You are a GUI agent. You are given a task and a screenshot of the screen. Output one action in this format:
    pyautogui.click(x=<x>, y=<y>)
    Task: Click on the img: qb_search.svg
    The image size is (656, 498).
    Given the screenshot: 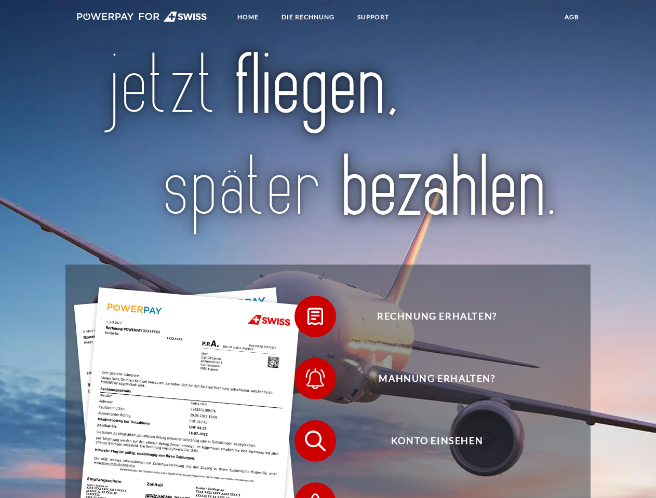 What is the action you would take?
    pyautogui.click(x=315, y=441)
    